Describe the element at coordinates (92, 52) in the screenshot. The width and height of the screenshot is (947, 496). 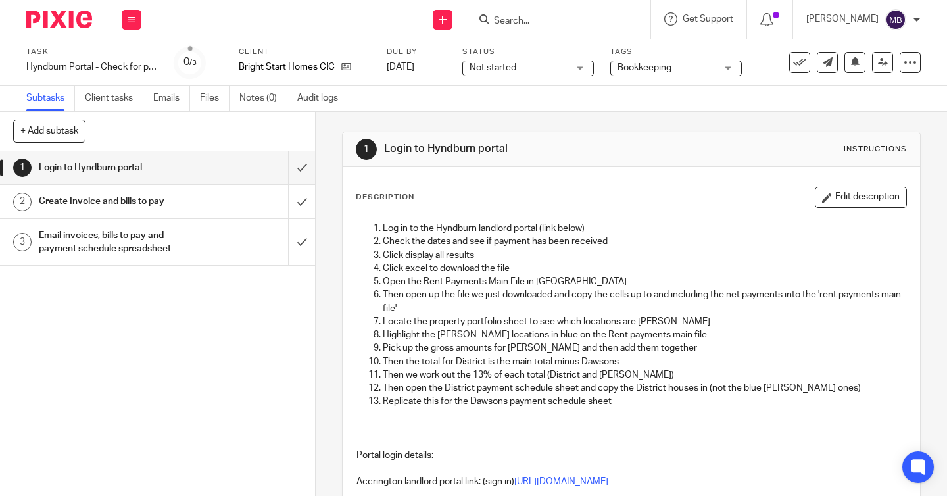
I see `label: Task` at that location.